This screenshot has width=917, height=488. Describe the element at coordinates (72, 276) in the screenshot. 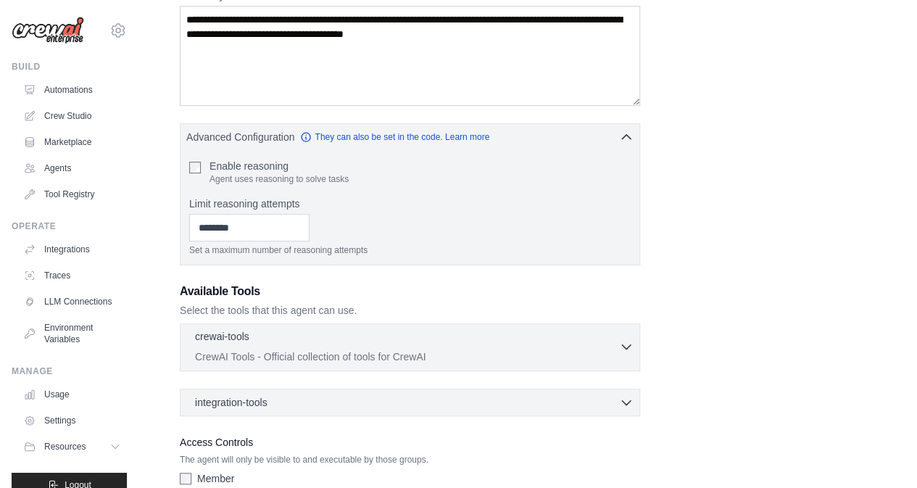

I see `a: Traces` at that location.